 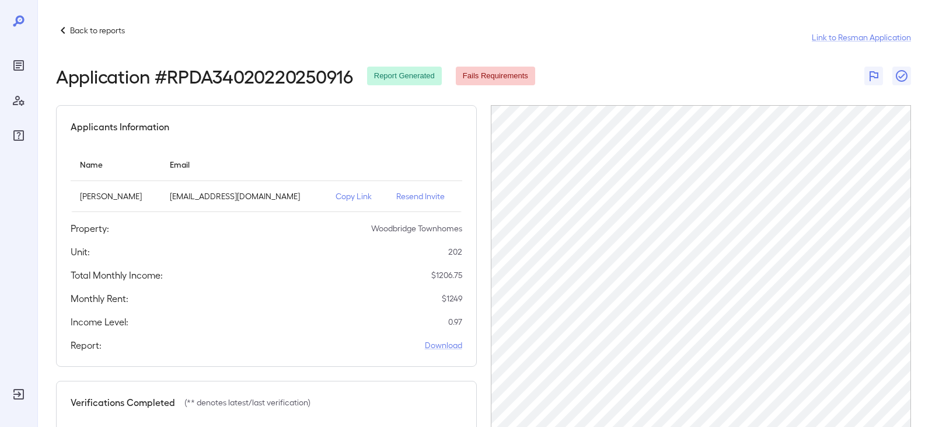 I want to click on a: Download, so click(x=444, y=345).